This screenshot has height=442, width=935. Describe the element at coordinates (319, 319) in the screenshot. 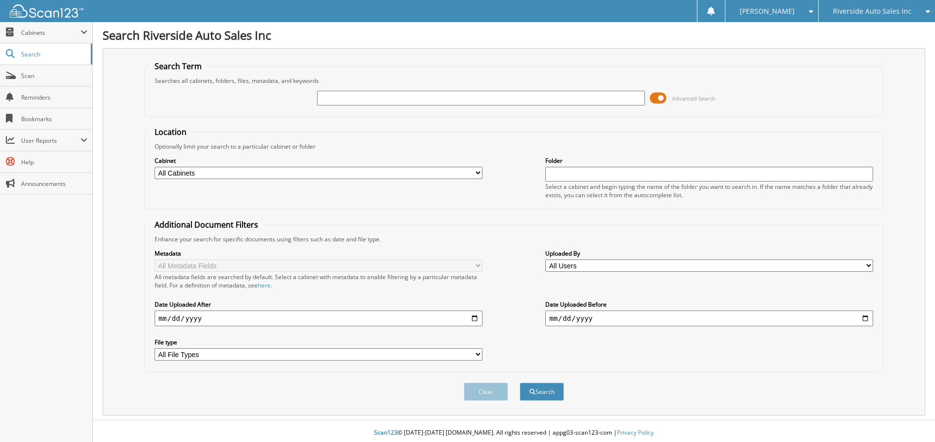

I see `input: start` at that location.